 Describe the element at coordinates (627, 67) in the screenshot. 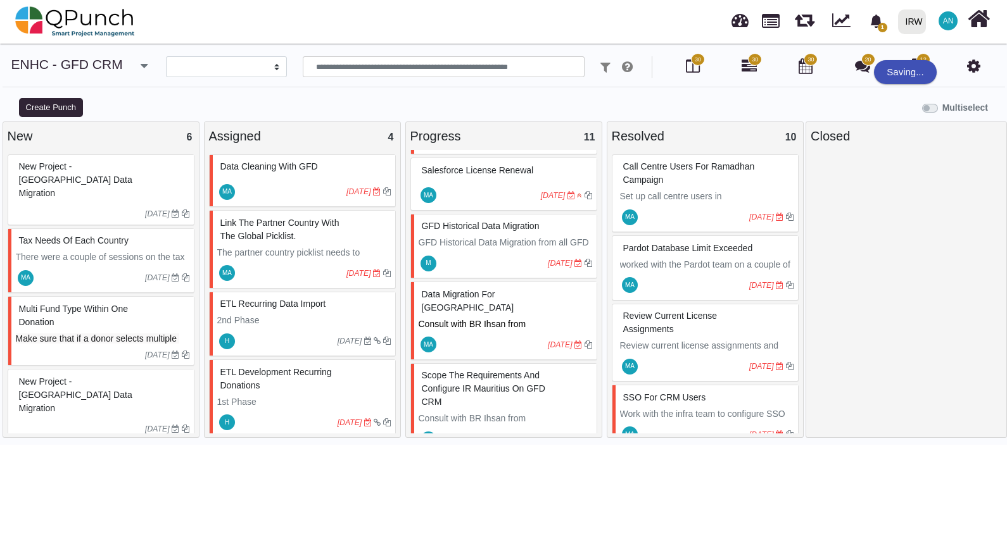

I see `i: e.g: punch or !ticket or &Category or #label or @username or $priority or *iteration or ^addition...` at that location.